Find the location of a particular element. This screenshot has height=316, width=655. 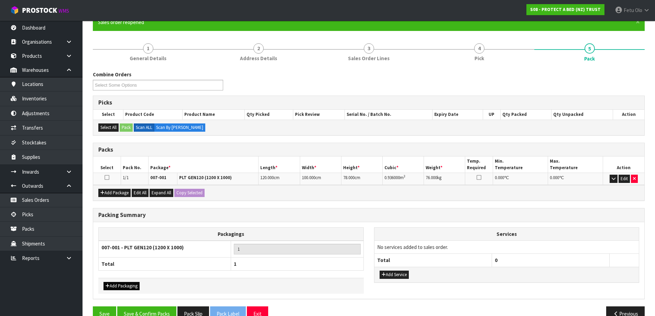

td: kg is located at coordinates (445, 179).